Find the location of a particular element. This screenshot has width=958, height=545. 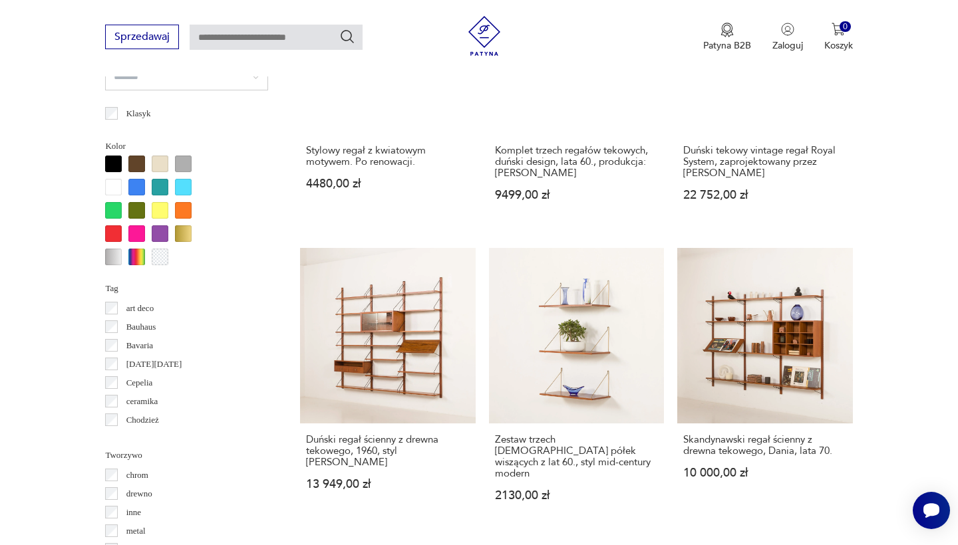

a: Ikona medaluPatyna B2B is located at coordinates (727, 37).